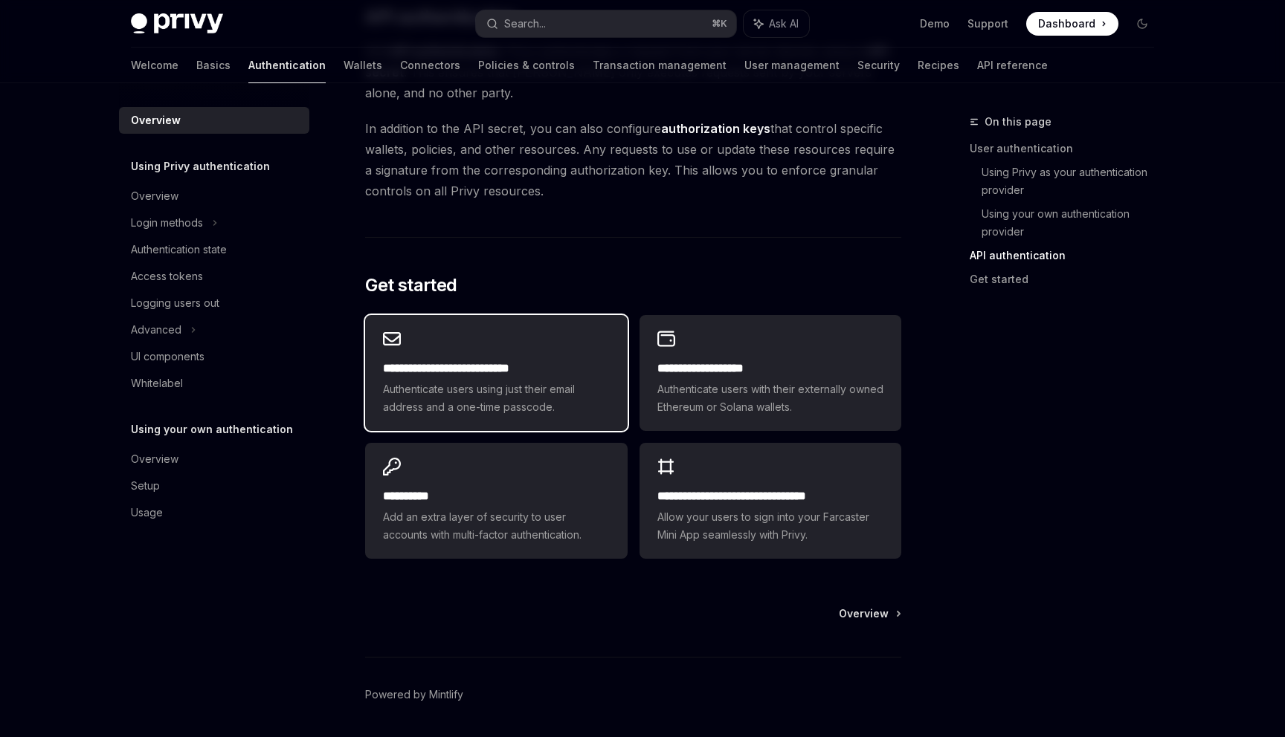 This screenshot has height=737, width=1285. What do you see at coordinates (863, 614) in the screenshot?
I see `span: Overview` at bounding box center [863, 614].